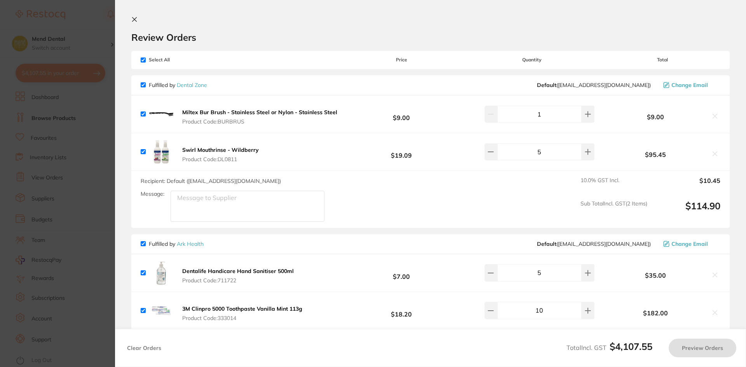 The height and width of the screenshot is (367, 746). I want to click on b: $4,107.55, so click(631, 346).